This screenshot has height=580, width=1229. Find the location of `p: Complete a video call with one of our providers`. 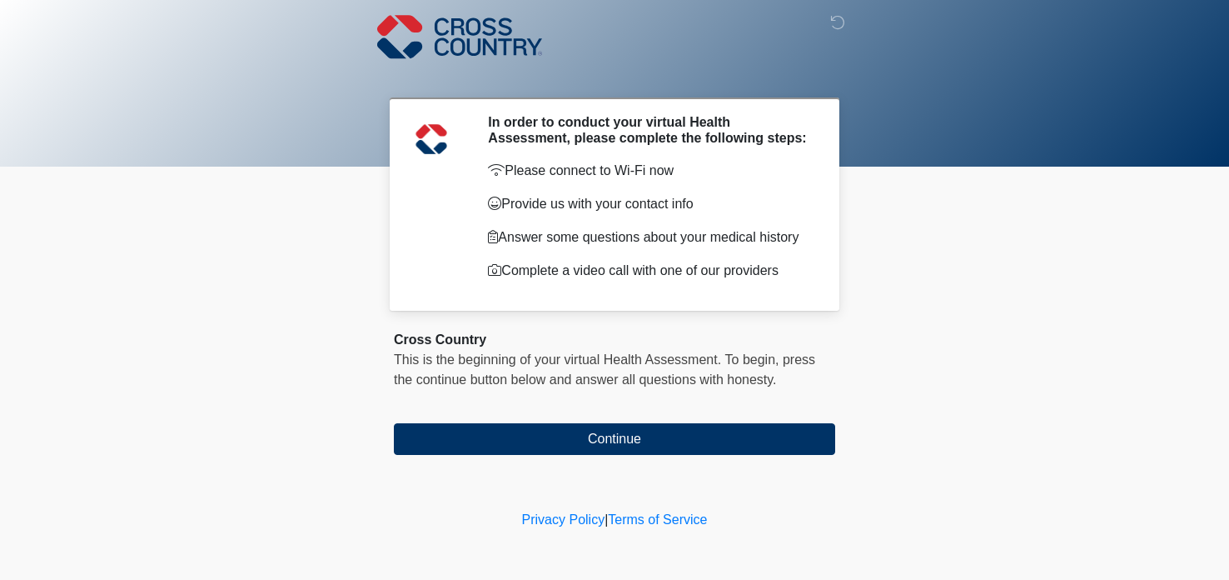

p: Complete a video call with one of our providers is located at coordinates (649, 271).